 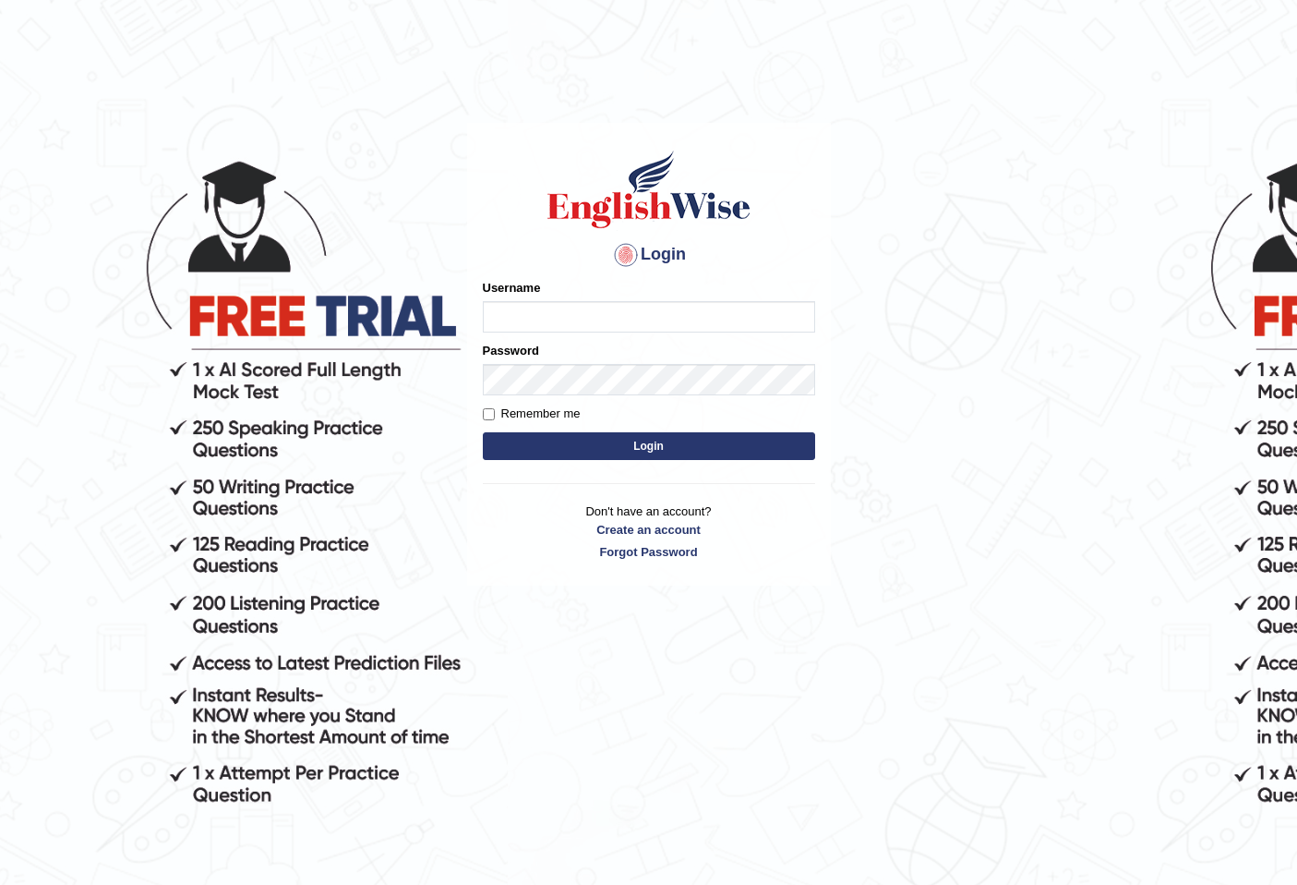 I want to click on input: Remember me, so click(x=488, y=414).